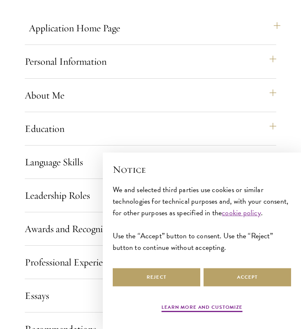  What do you see at coordinates (150, 162) in the screenshot?
I see `button: Language Skills` at bounding box center [150, 162].